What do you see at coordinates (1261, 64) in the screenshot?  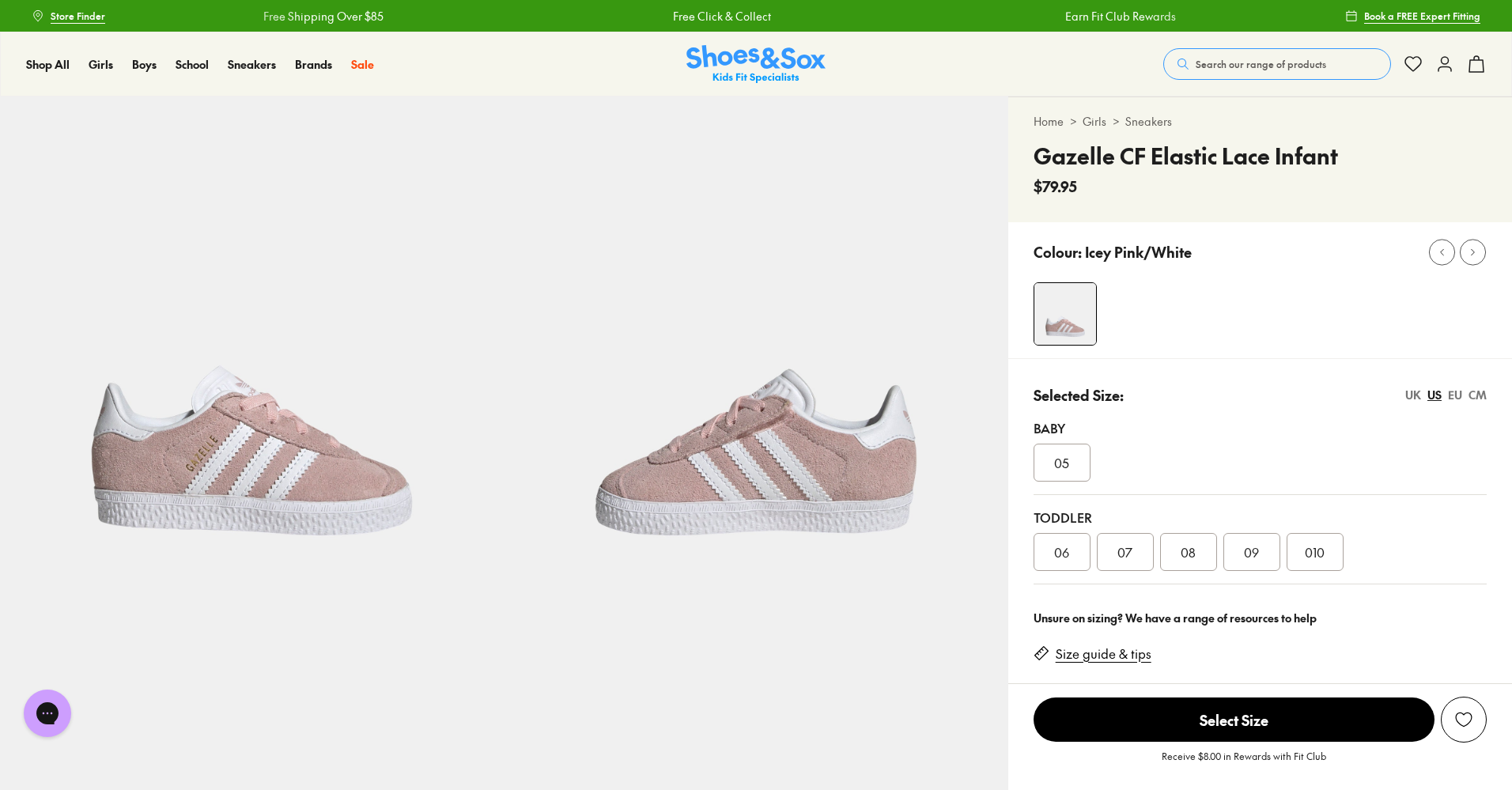 I see `span: Search our range of products` at bounding box center [1261, 64].